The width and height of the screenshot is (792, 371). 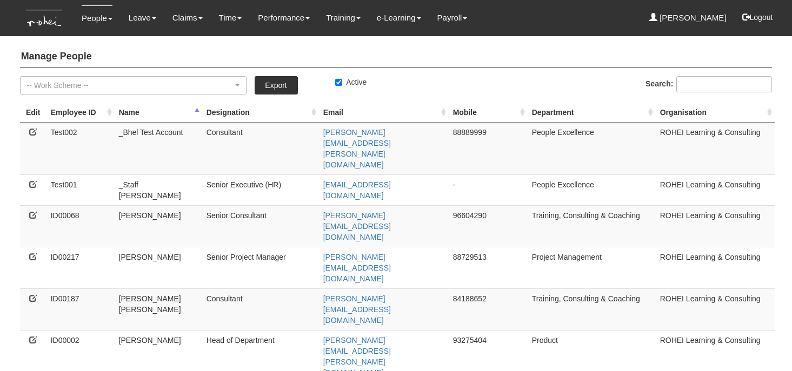 What do you see at coordinates (343, 18) in the screenshot?
I see `a: Training` at bounding box center [343, 18].